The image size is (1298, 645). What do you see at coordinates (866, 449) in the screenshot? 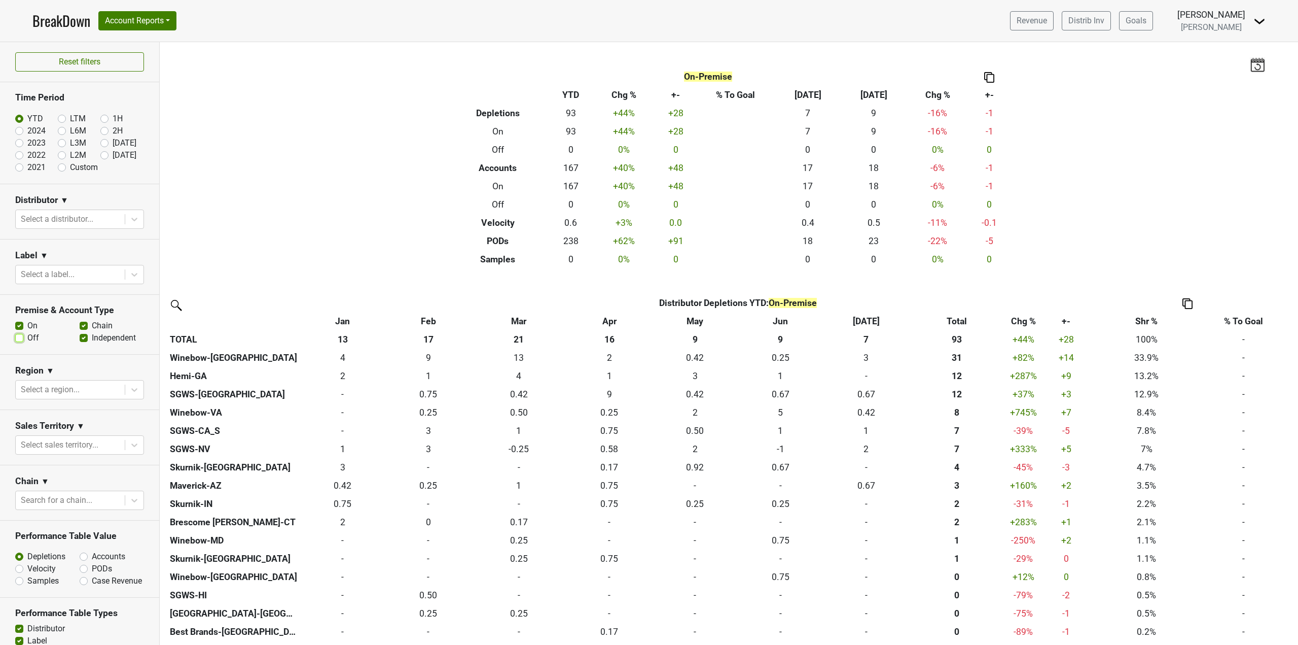
I see `td: 1.5` at bounding box center [866, 449].